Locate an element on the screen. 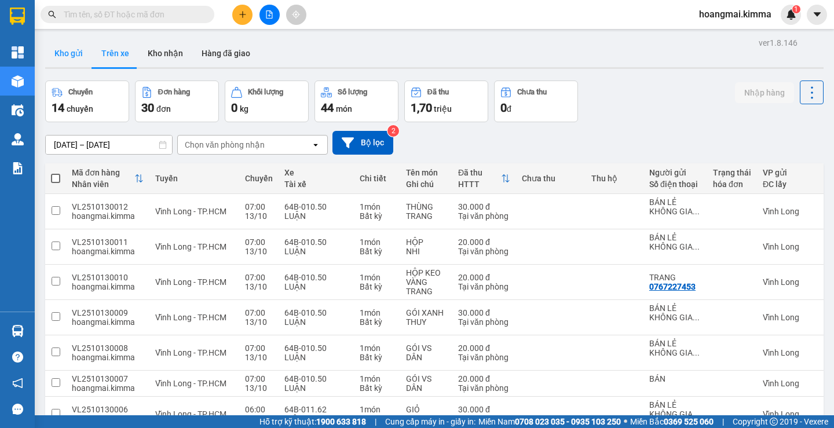 The height and width of the screenshot is (428, 834). div: VL2510130011 is located at coordinates (108, 242).